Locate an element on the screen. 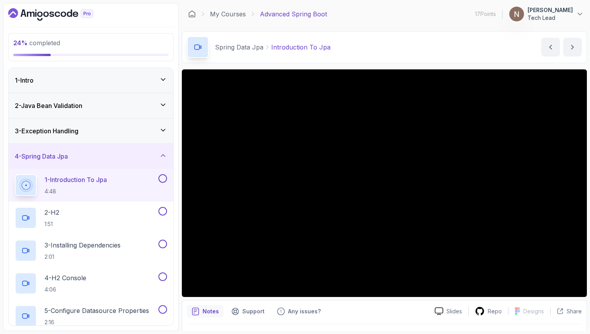 The height and width of the screenshot is (334, 590). button: Feedback button is located at coordinates (299, 312).